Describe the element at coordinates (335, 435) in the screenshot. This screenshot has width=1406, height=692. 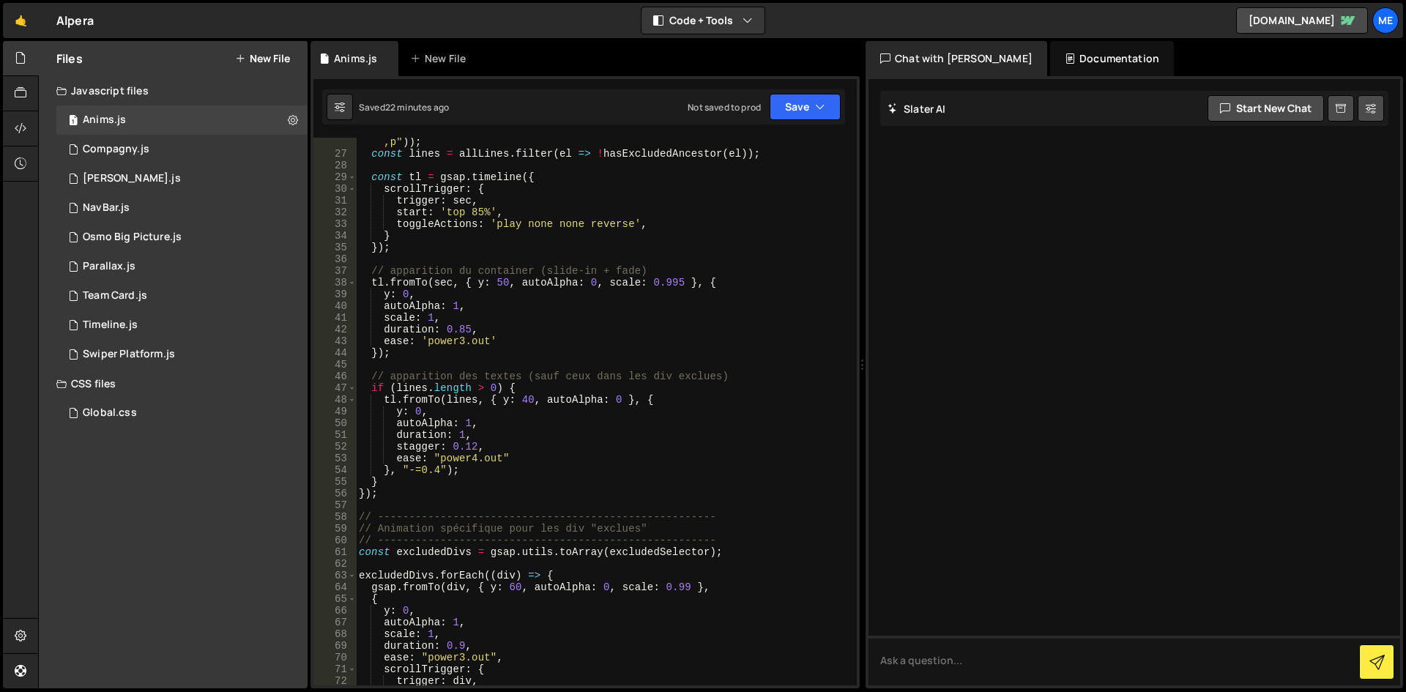
I see `div: 51` at that location.